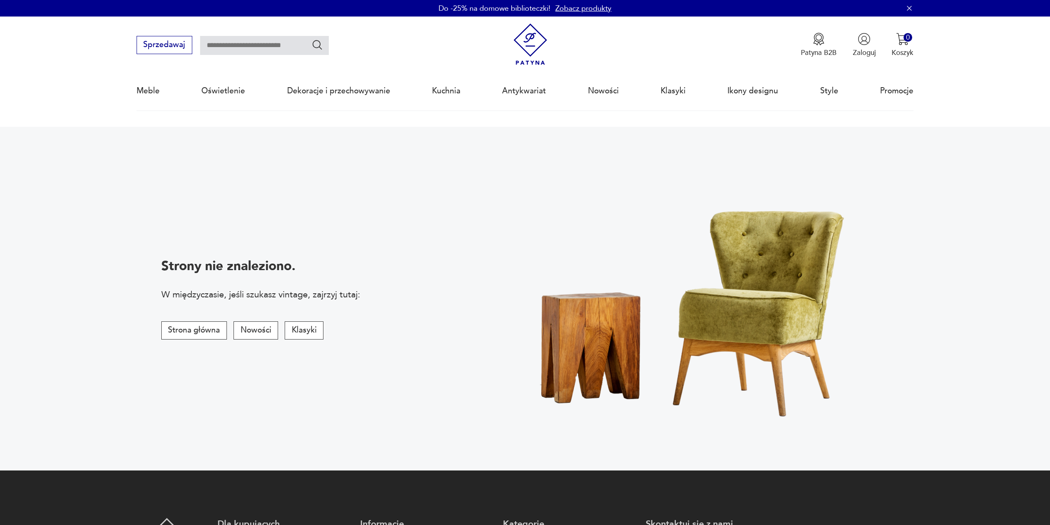 Image resolution: width=1050 pixels, height=525 pixels. I want to click on p: Zaloguj, so click(865, 52).